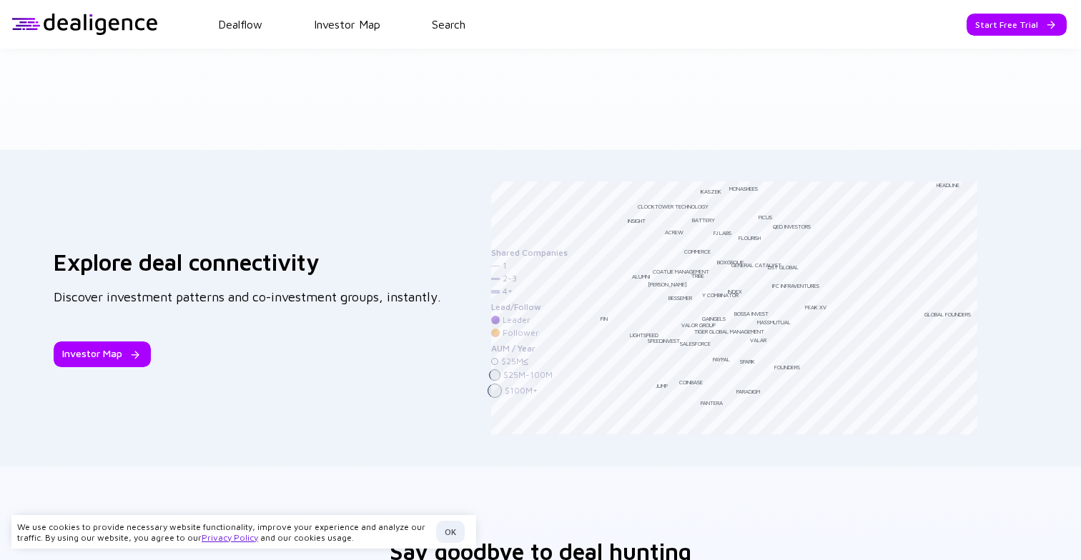 The height and width of the screenshot is (560, 1081). I want to click on div: Speedinvest, so click(663, 341).